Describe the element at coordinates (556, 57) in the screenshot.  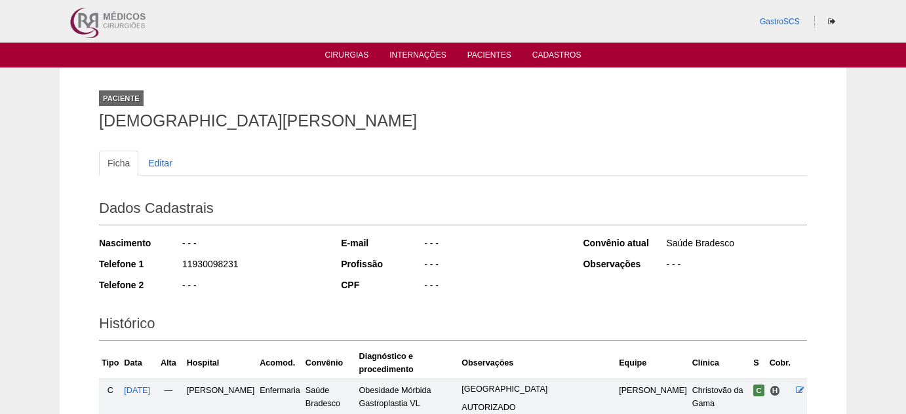
I see `a: Cadastros` at that location.